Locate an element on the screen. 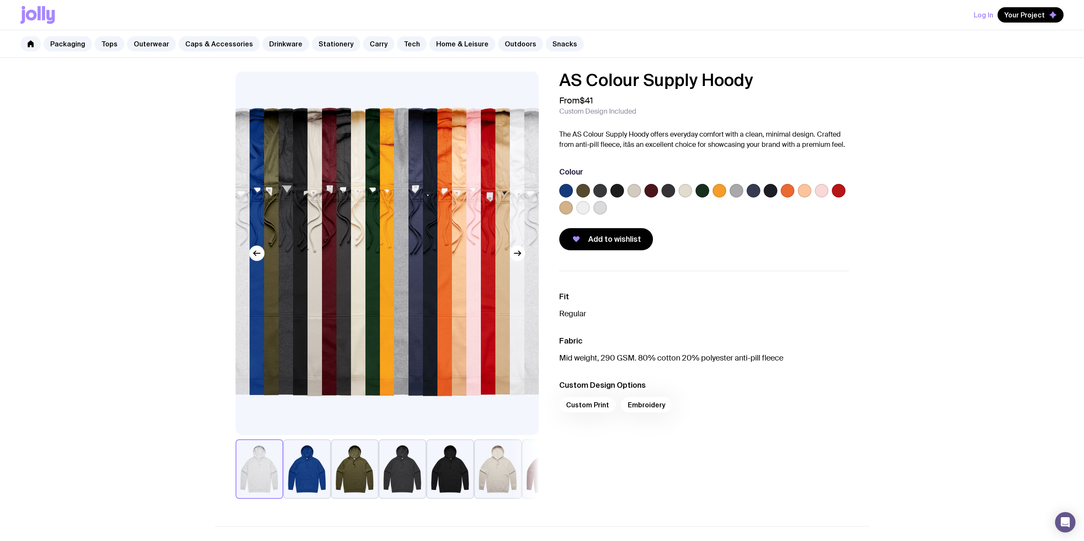  a: Packaging is located at coordinates (68, 44).